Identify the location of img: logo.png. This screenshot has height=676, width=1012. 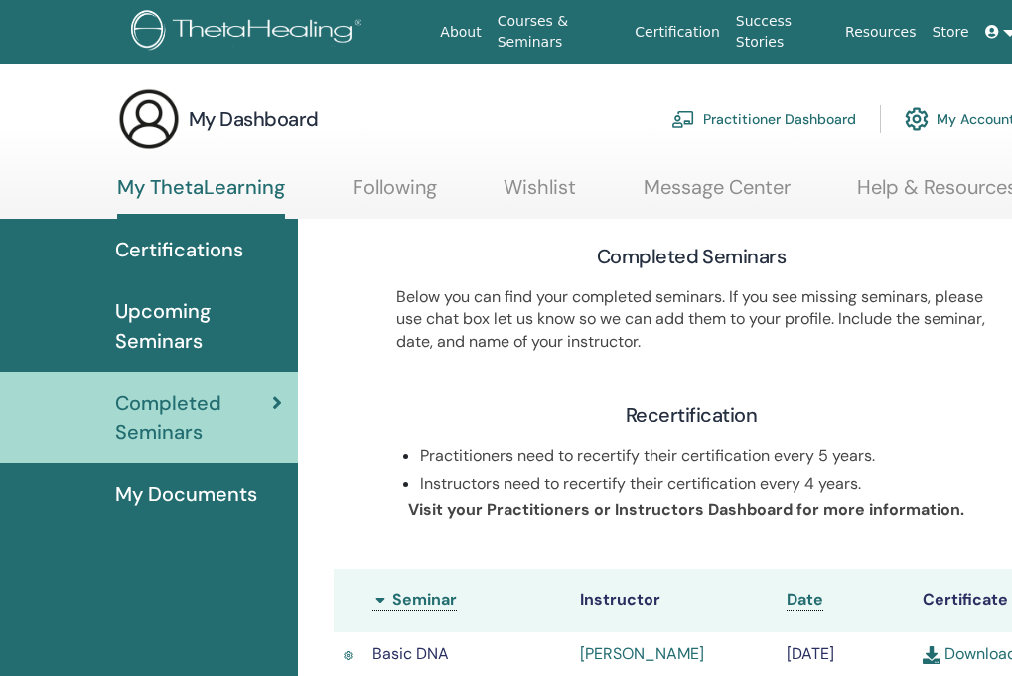
(249, 32).